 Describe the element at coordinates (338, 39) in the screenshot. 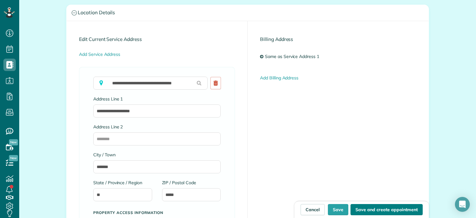

I see `h4: Billing Address` at that location.